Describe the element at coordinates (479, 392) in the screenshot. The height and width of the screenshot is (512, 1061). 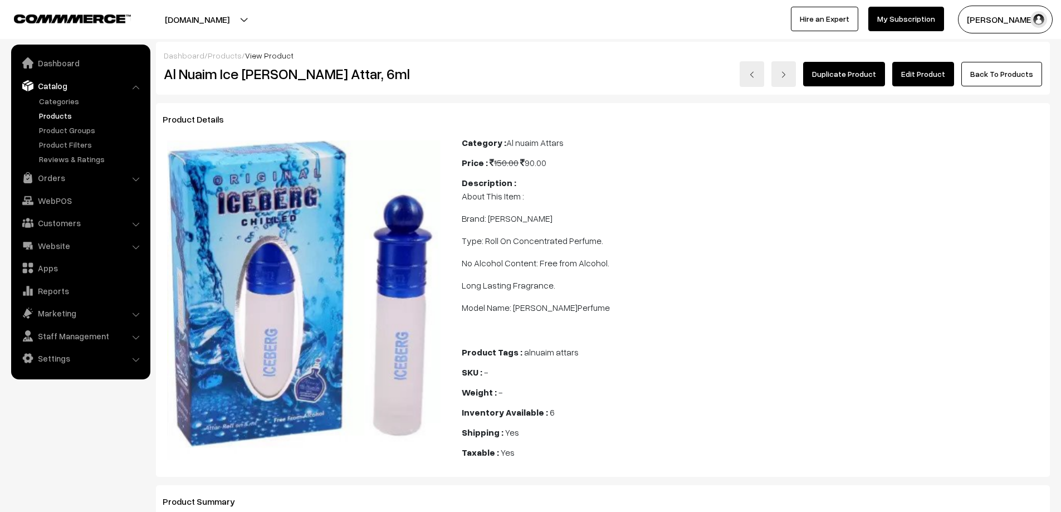
I see `b: Weight :` at that location.